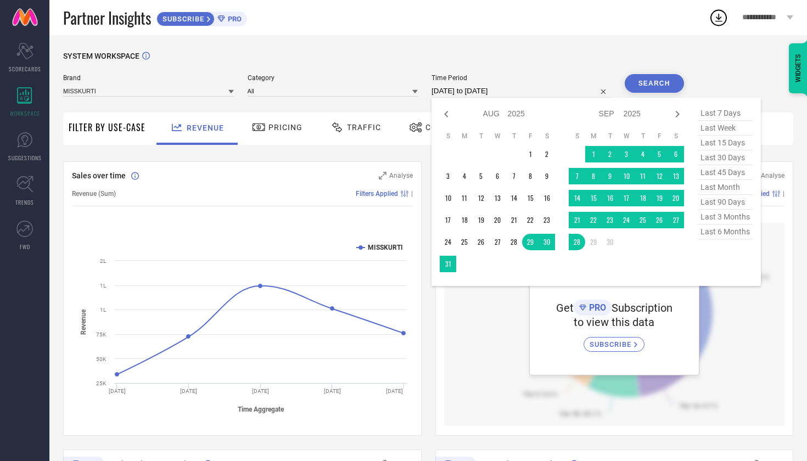 This screenshot has height=461, width=807. I want to click on tspan: Time Aggregate, so click(261, 409).